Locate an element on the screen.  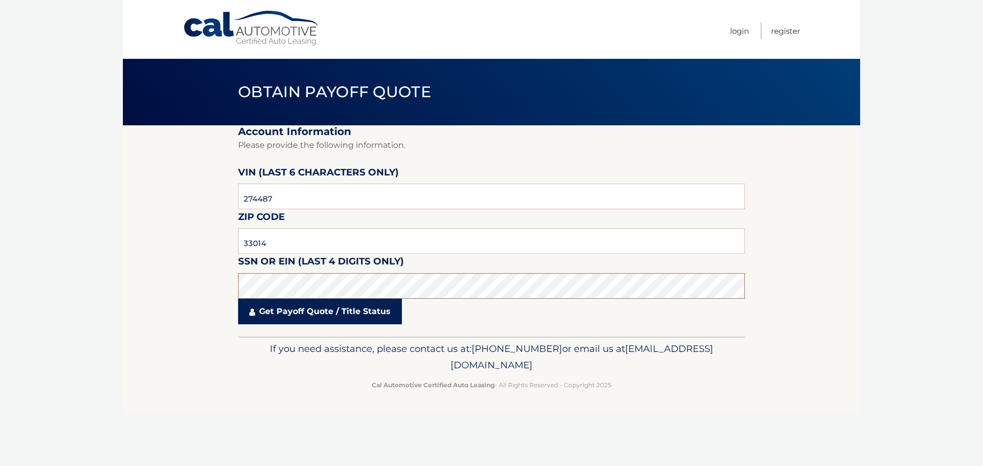
h2: Account Information is located at coordinates (492, 132).